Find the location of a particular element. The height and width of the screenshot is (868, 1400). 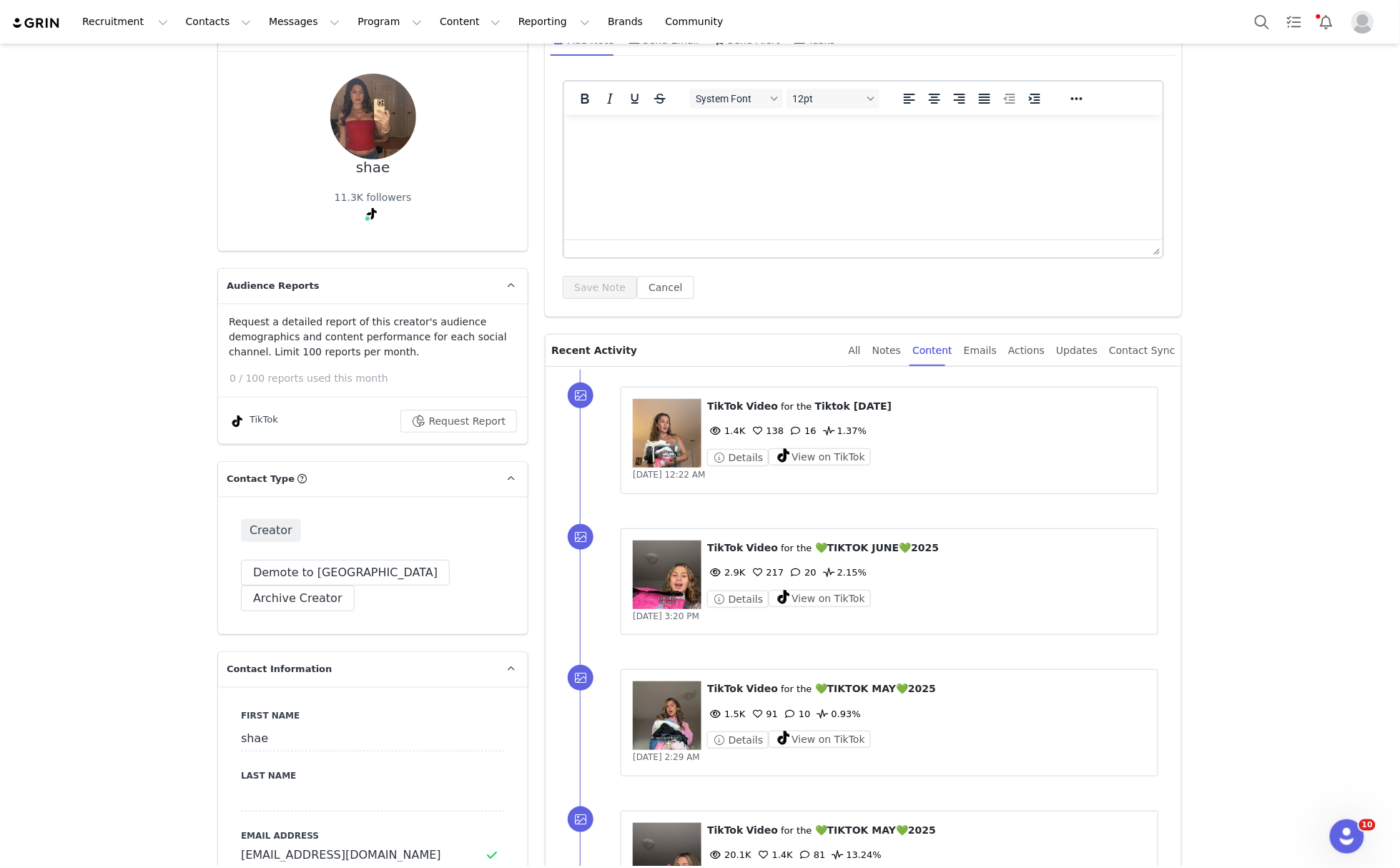

span: Audience Reports is located at coordinates (273, 286).